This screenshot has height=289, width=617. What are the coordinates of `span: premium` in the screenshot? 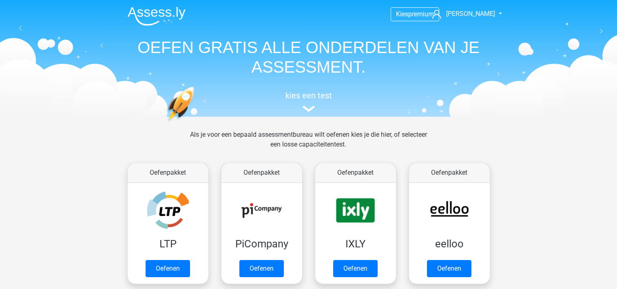 It's located at (421, 14).